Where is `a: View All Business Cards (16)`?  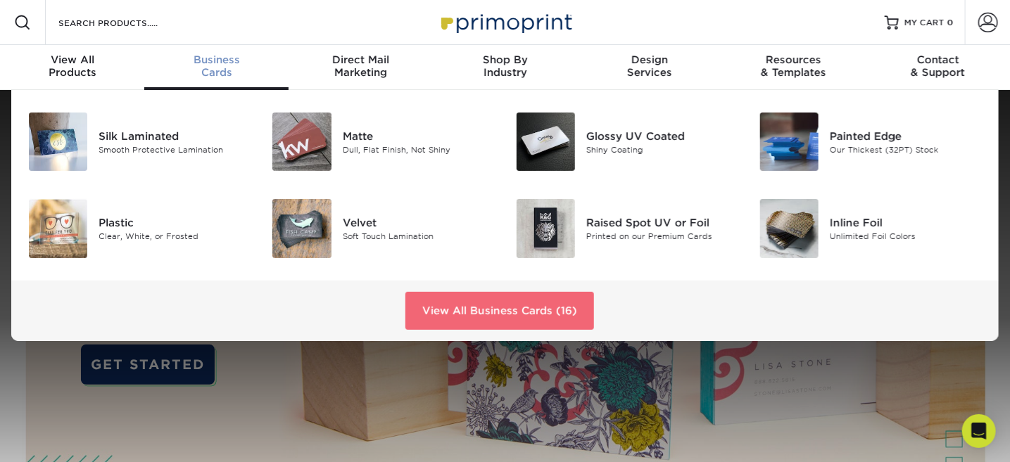
a: View All Business Cards (16) is located at coordinates (500, 311).